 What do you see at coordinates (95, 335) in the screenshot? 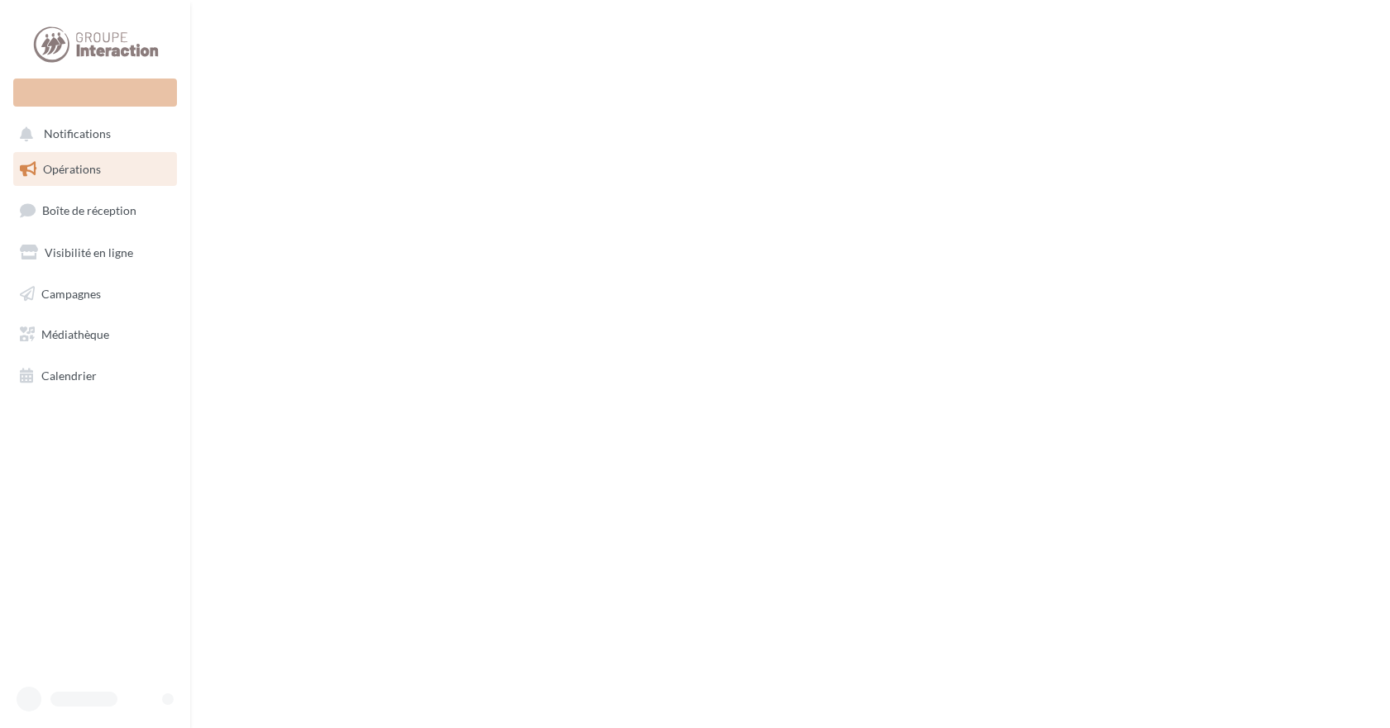
I see `a: Médiathèque` at bounding box center [95, 335].